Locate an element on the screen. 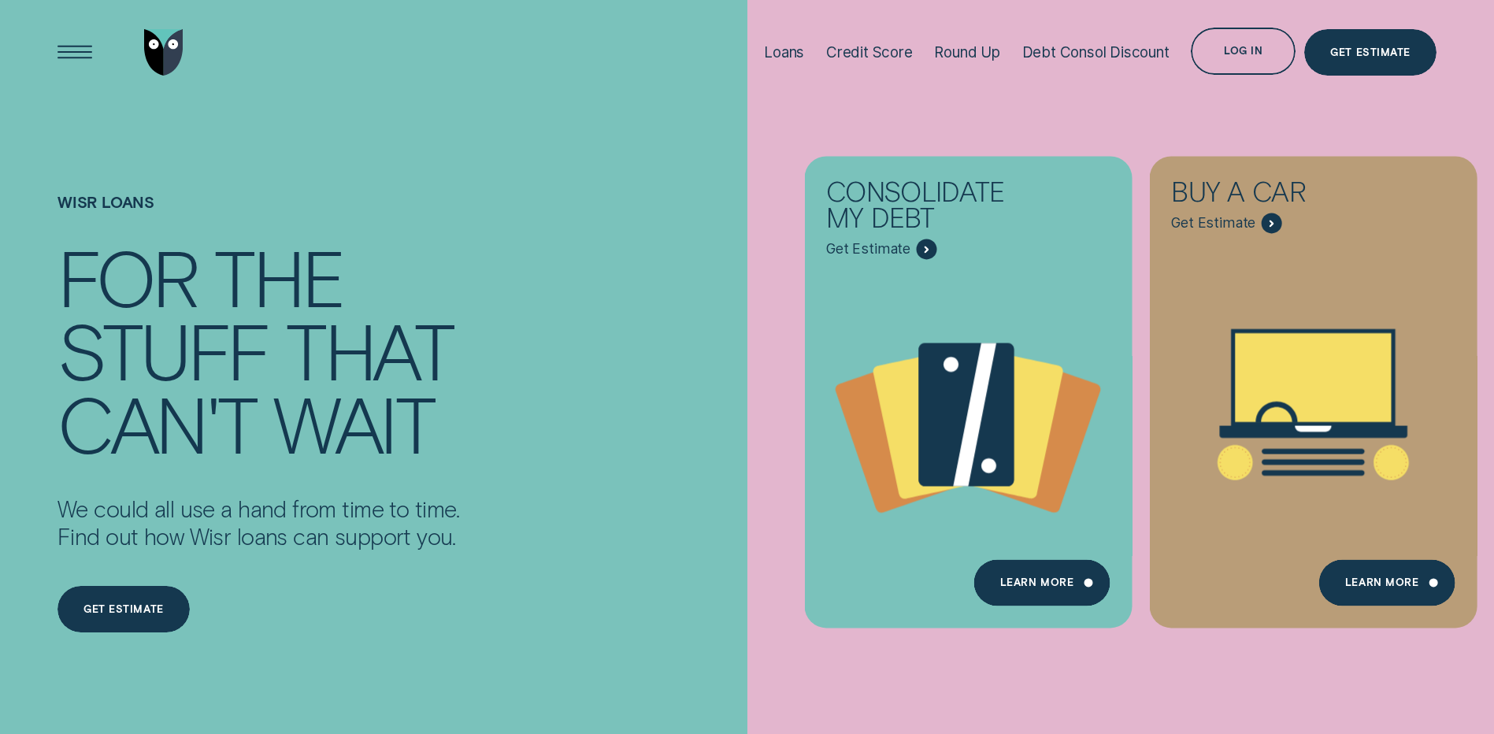 The image size is (1494, 734). div: Debt Consol Discount is located at coordinates (1096, 52).